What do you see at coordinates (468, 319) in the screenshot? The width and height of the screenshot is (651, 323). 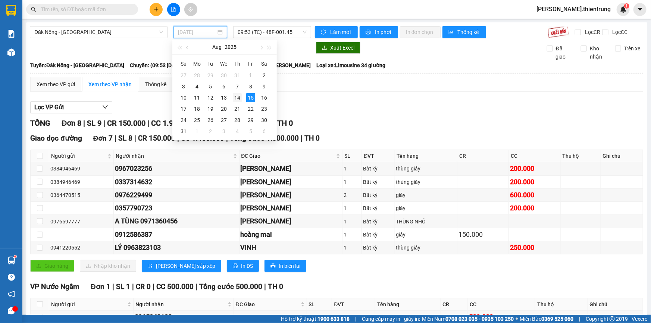 I see `span: Miền Nam` at bounding box center [468, 319].